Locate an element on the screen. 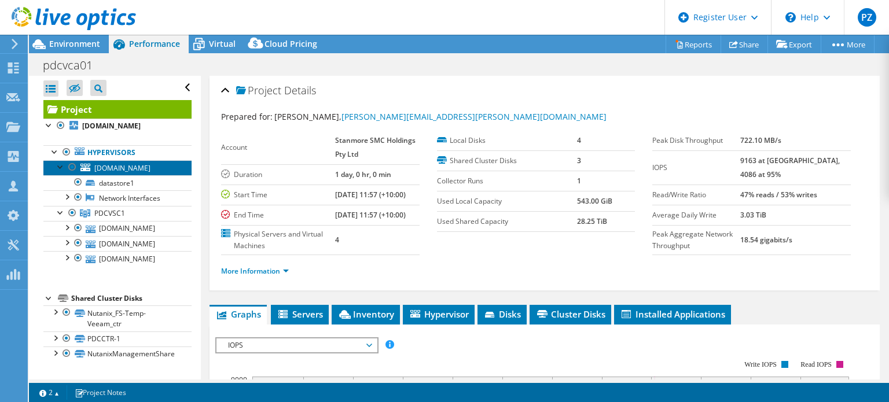 This screenshot has width=889, height=402. text: 9000 is located at coordinates (239, 380).